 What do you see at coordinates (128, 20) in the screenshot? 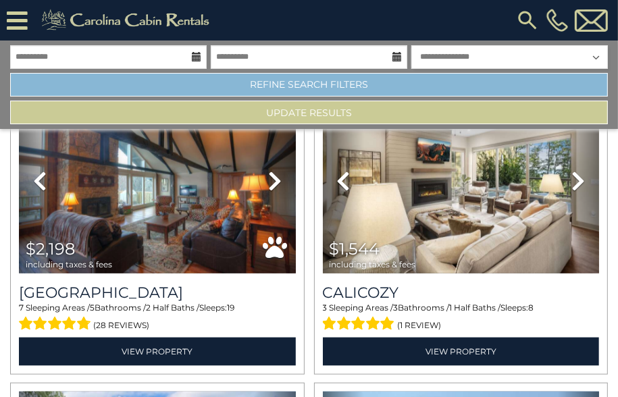
I see `img: Khaki-logo.png` at bounding box center [128, 20].